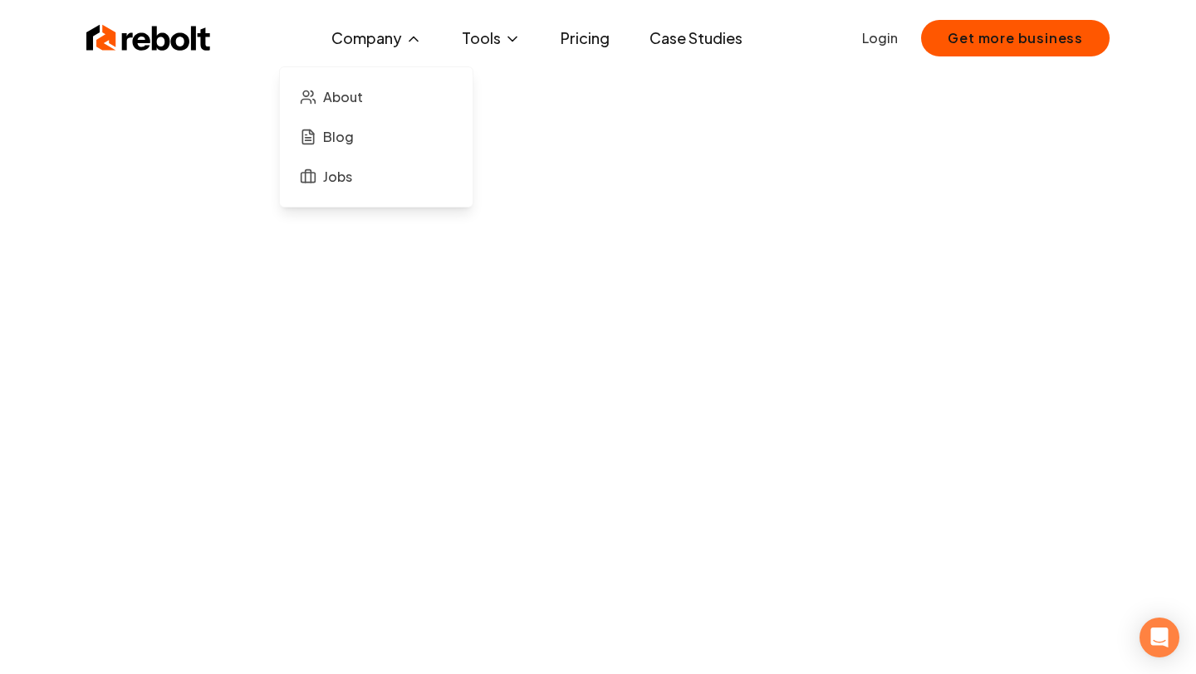 This screenshot has height=674, width=1196. I want to click on a: Blog, so click(376, 137).